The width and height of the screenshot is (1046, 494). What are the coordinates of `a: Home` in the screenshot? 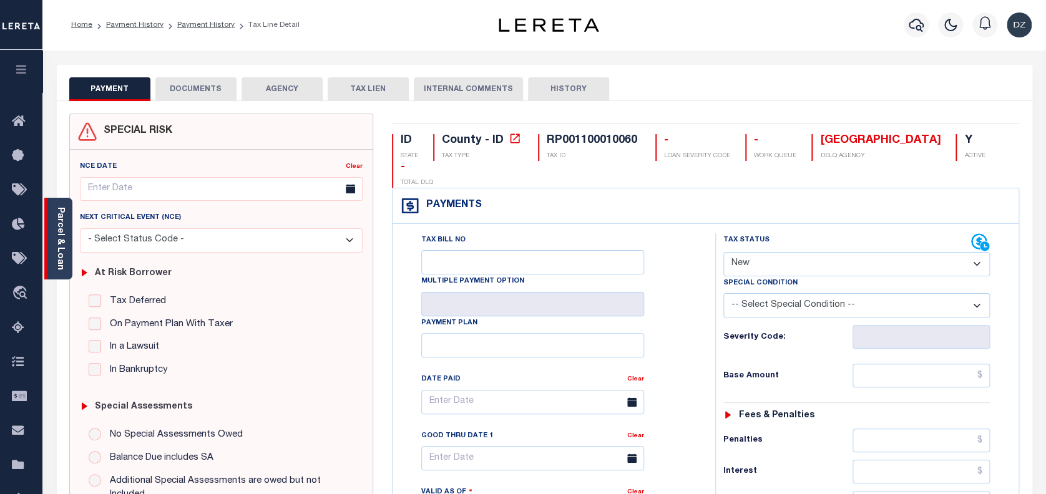 It's located at (82, 25).